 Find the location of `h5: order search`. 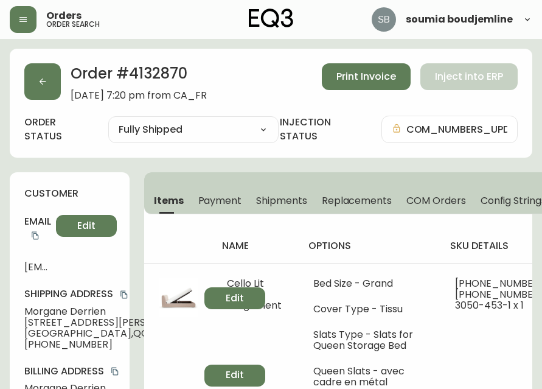

h5: order search is located at coordinates (73, 24).